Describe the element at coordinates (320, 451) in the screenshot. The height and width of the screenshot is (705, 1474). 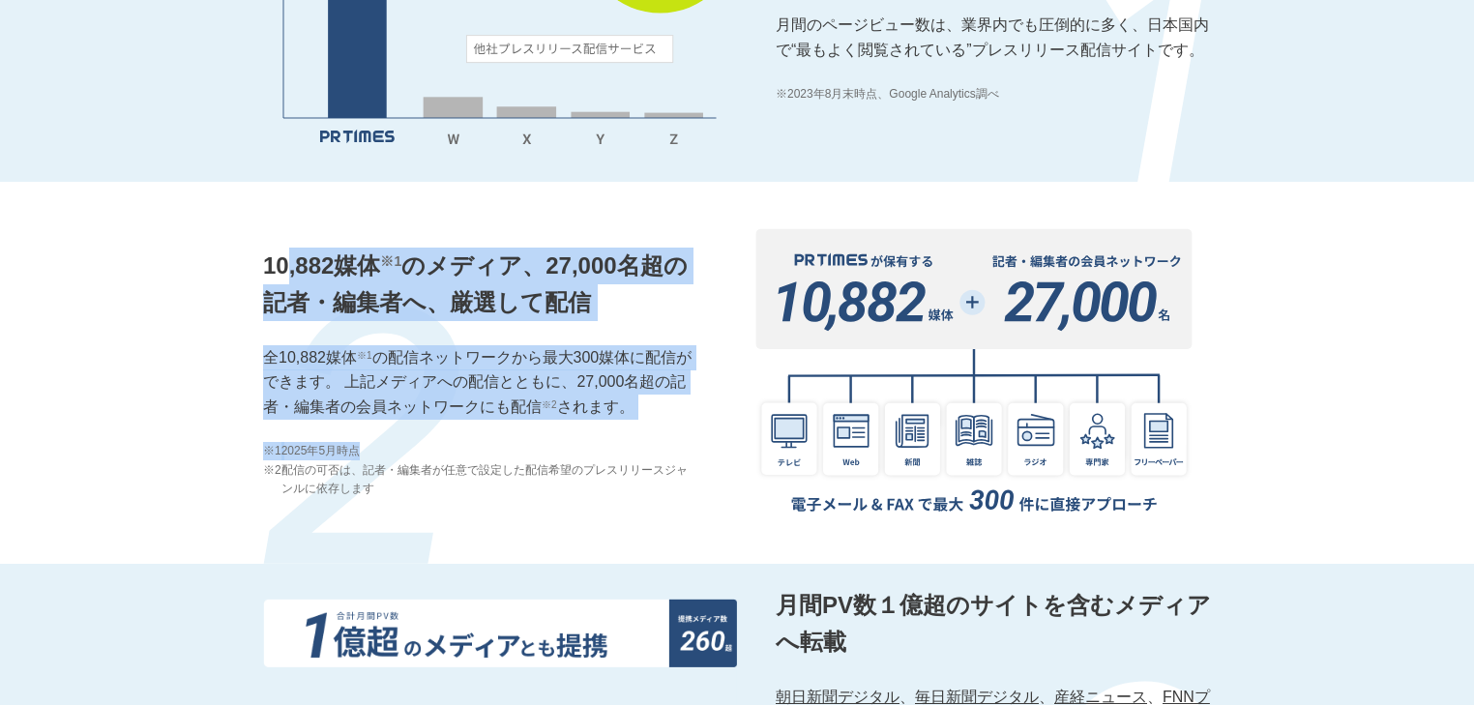
I see `span: 2025年5月時点` at that location.